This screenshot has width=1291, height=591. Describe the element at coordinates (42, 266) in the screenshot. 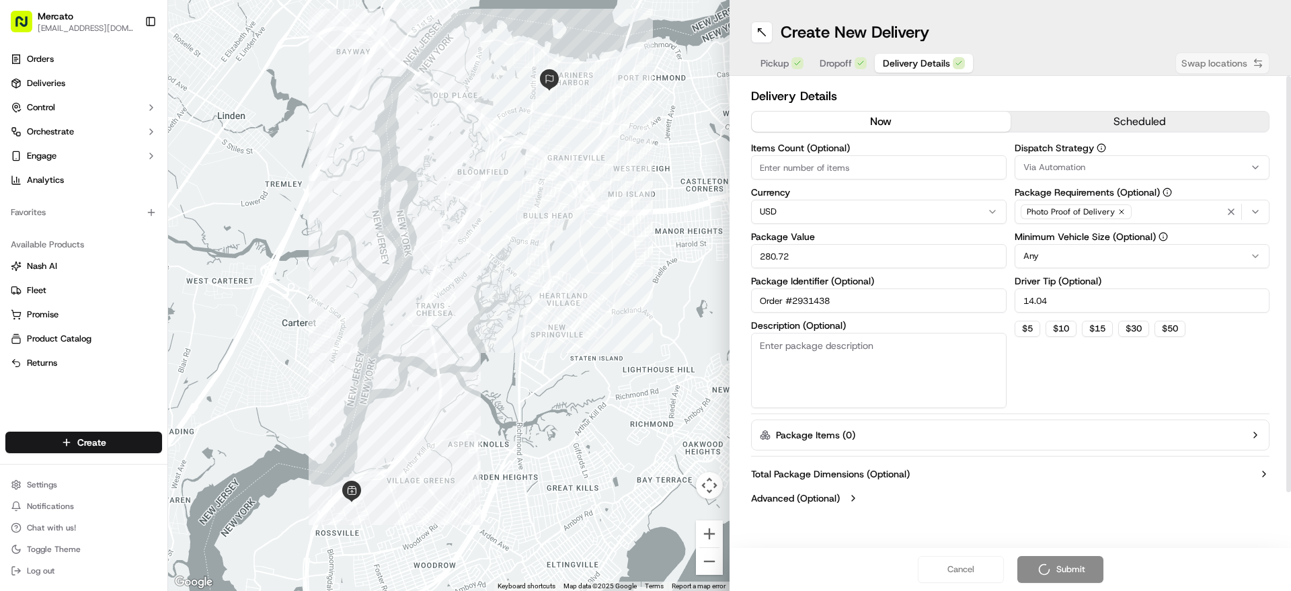

I see `span: Nash AI` at that location.